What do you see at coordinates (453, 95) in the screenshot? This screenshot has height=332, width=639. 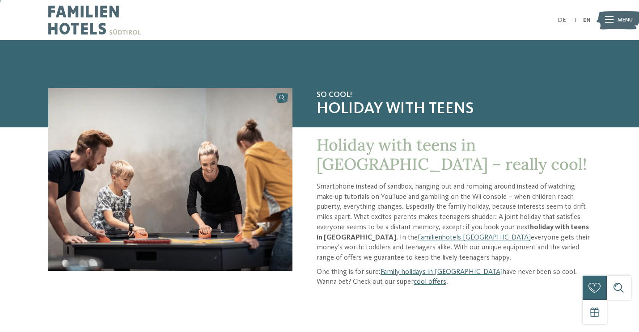 I see `span: So cool!` at bounding box center [453, 95].